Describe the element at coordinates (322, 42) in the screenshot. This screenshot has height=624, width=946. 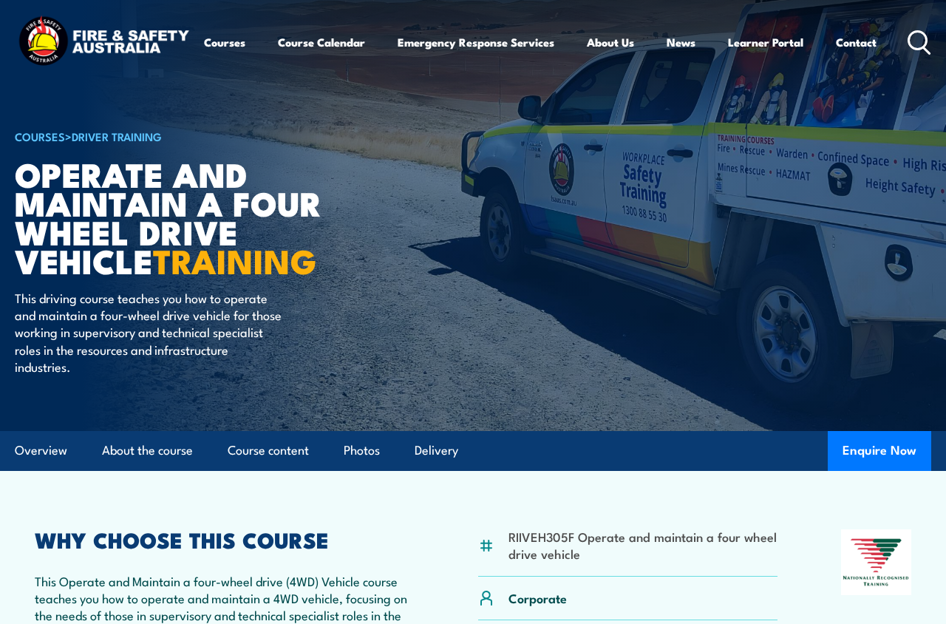
I see `a: Course Calendar` at that location.